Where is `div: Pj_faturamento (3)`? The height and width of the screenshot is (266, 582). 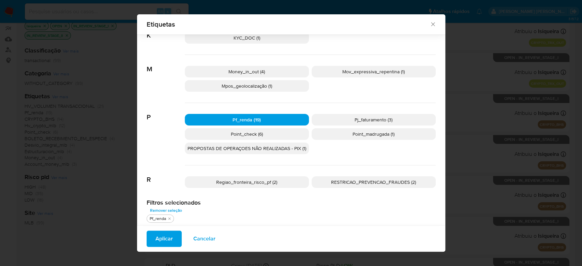 div: Pj_faturamento (3) is located at coordinates (374, 120).